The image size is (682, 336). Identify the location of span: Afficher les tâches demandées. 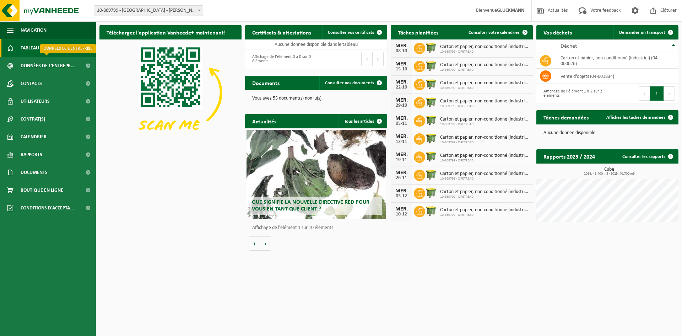
(636, 117).